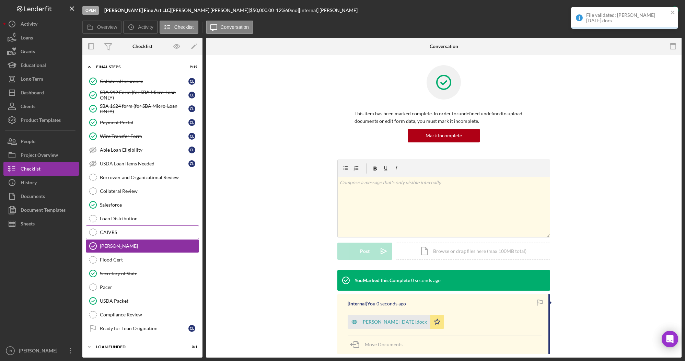 The height and width of the screenshot is (361, 685). I want to click on div: Borrower and Organizational Review, so click(149, 177).